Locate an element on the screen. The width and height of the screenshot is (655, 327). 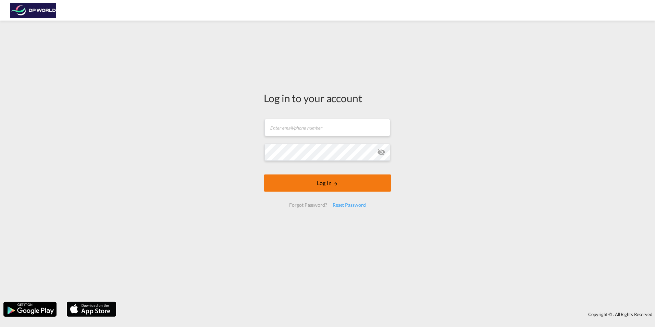
img: google.png is located at coordinates (30, 309).